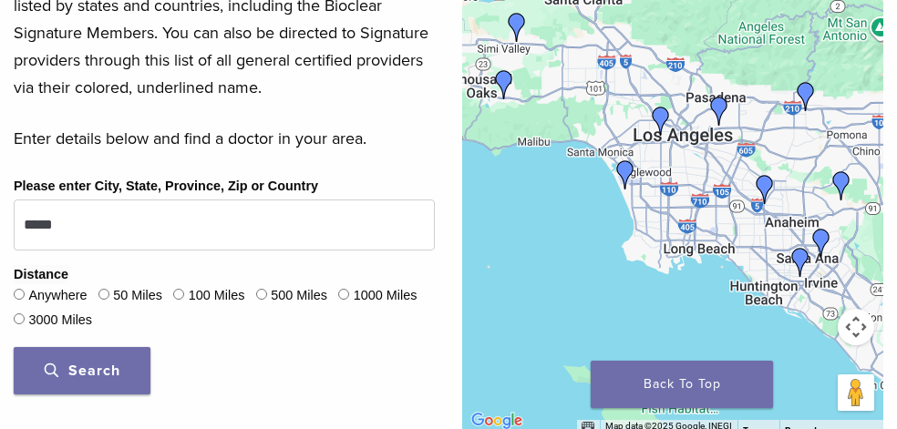 This screenshot has height=429, width=897. What do you see at coordinates (299, 296) in the screenshot?
I see `label: 500 Miles` at bounding box center [299, 296].